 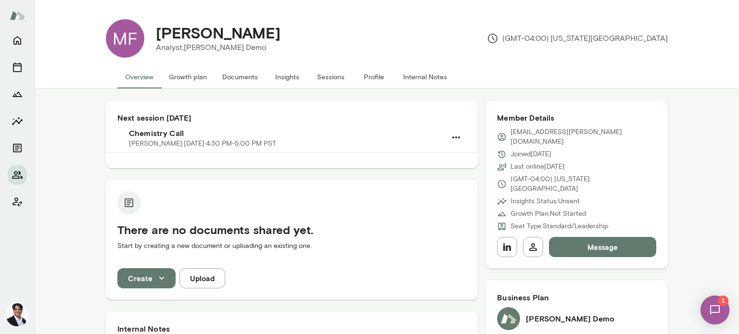 What do you see at coordinates (291, 230) in the screenshot?
I see `h5: There are no documents shared yet.` at bounding box center [291, 230].